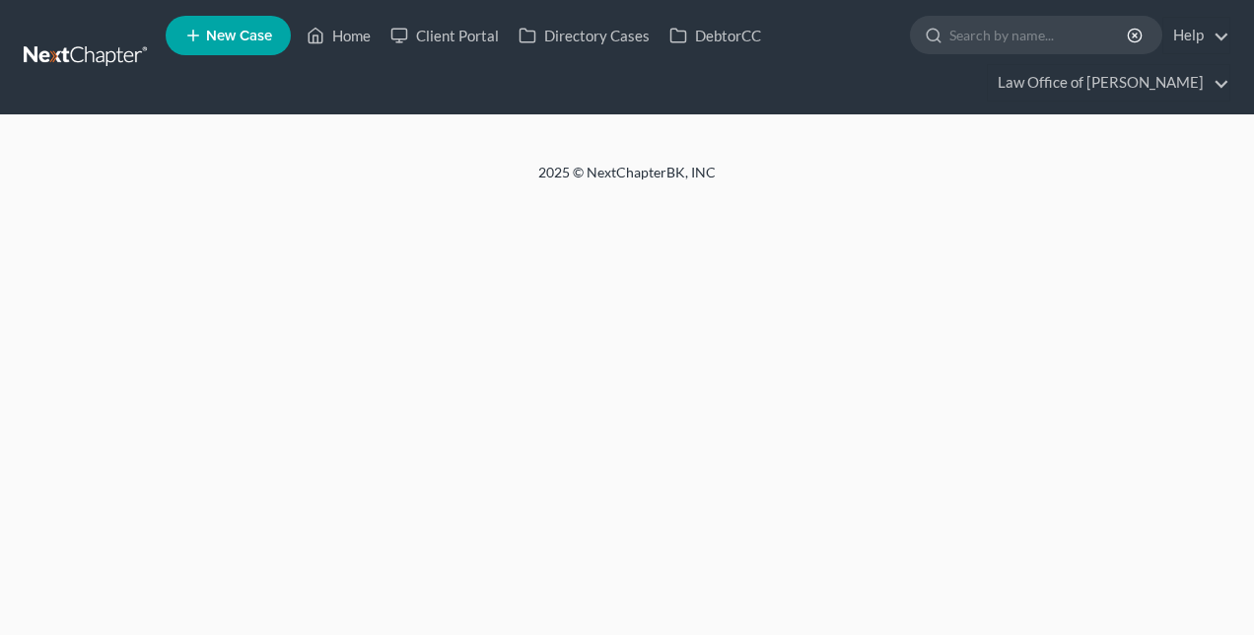 This screenshot has width=1254, height=635. What do you see at coordinates (715, 35) in the screenshot?
I see `a: DebtorCC` at bounding box center [715, 35].